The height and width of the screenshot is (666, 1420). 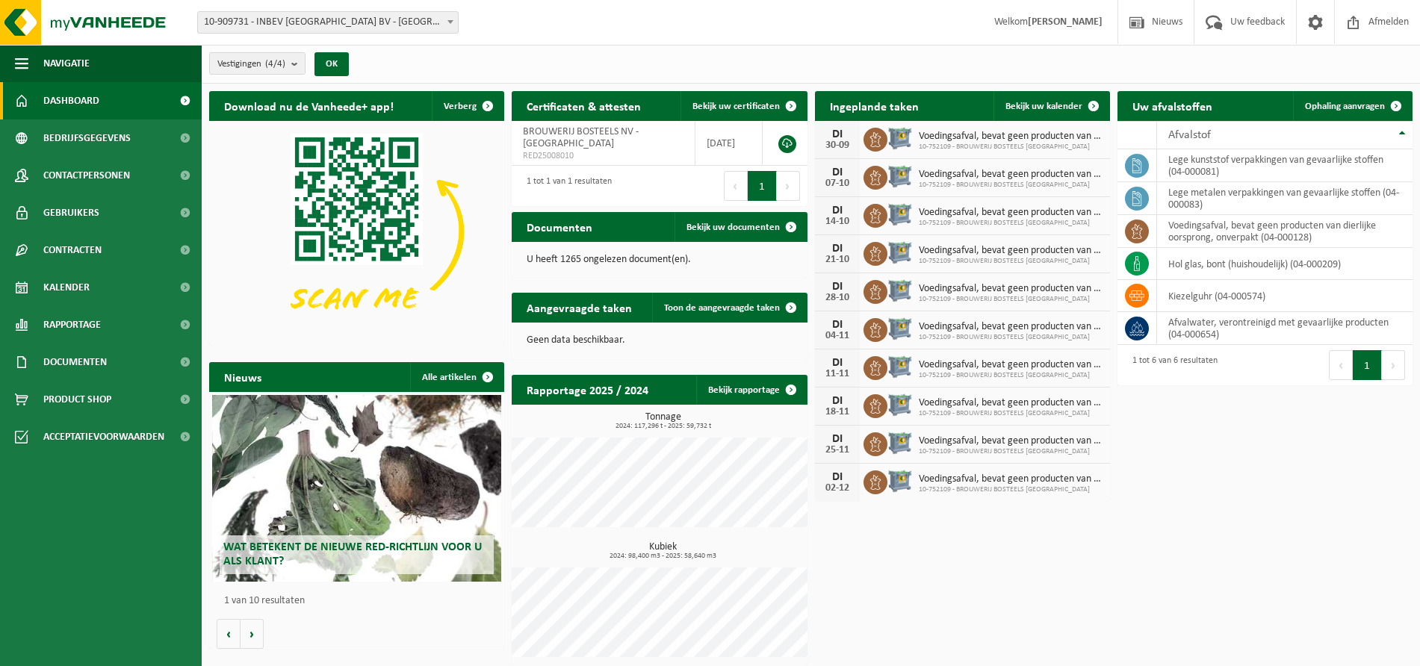 What do you see at coordinates (71, 213) in the screenshot?
I see `span: Gebruikers` at bounding box center [71, 213].